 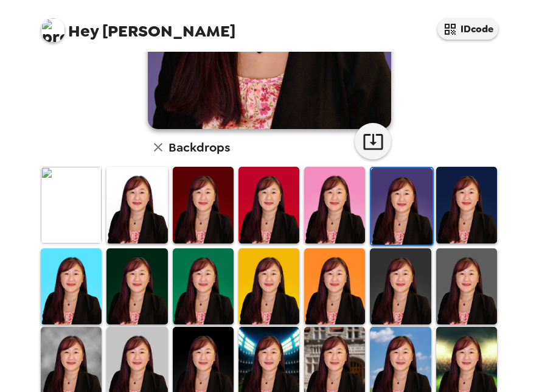 I want to click on h6: Backdrops, so click(x=199, y=147).